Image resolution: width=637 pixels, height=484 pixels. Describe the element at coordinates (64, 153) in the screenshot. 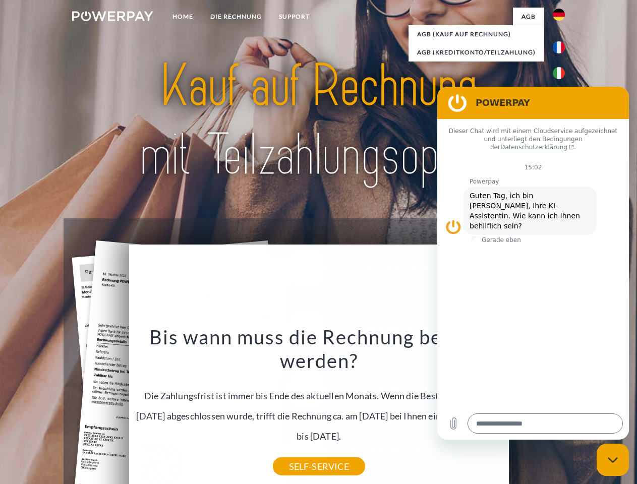

I see `p: Gerade eben` at that location.